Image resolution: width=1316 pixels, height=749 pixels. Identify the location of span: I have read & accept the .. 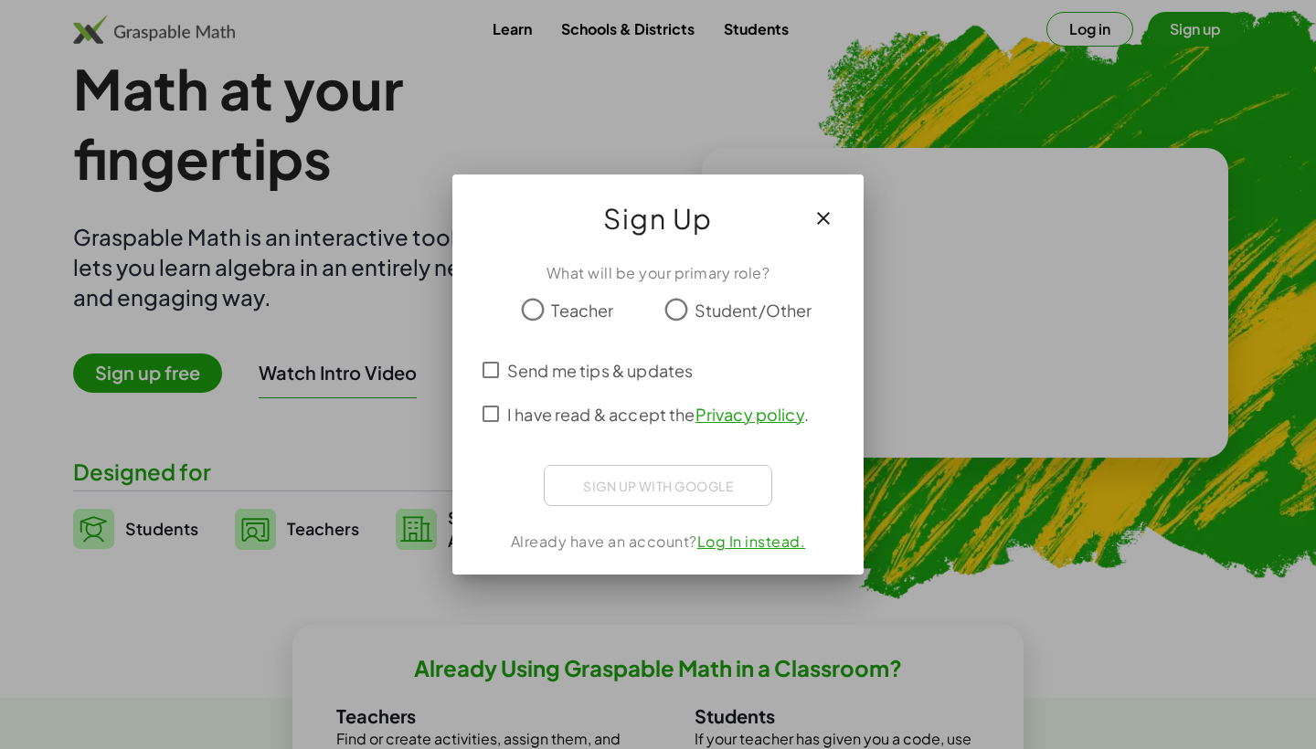
(658, 414).